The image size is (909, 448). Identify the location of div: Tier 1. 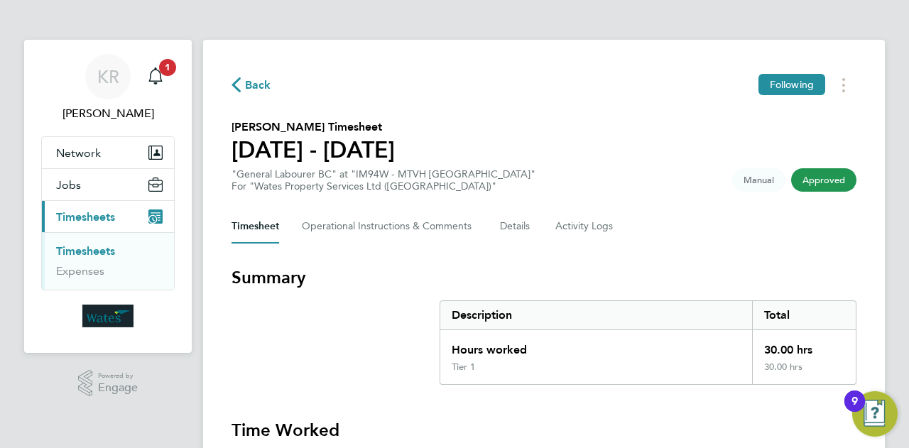
(463, 367).